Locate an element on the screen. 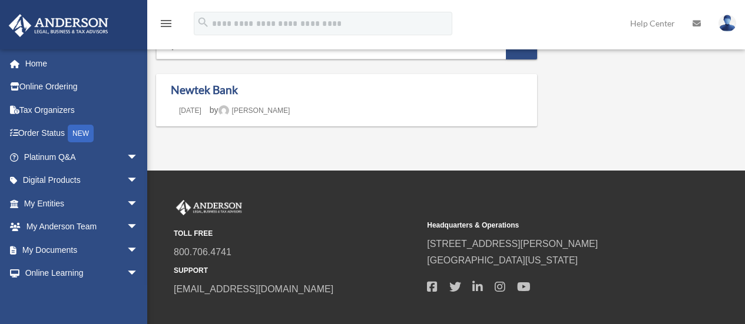 The image size is (745, 324). a: Online Ordering is located at coordinates (82, 87).